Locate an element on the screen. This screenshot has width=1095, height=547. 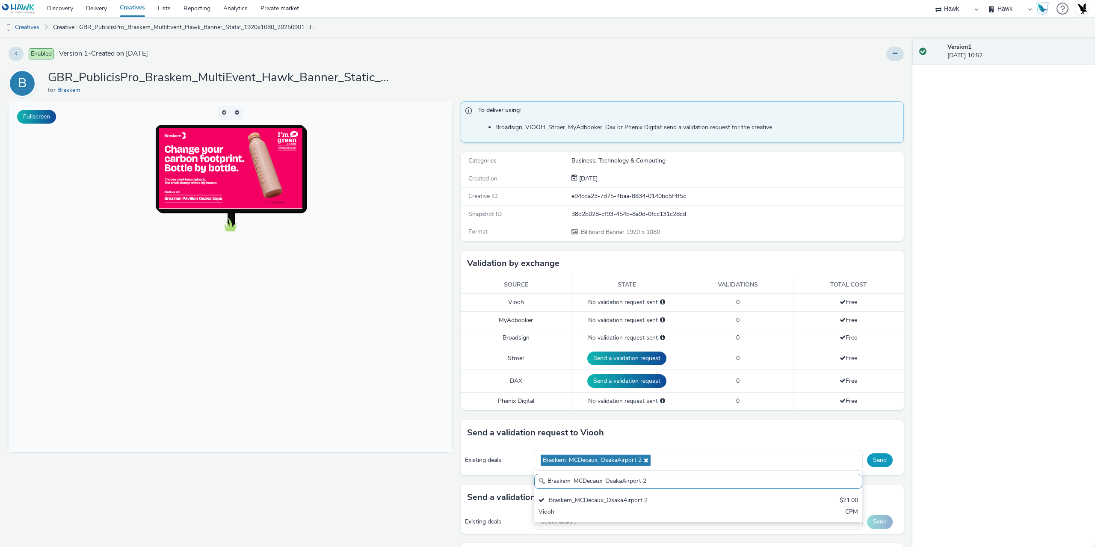
h3: Send a validation request to Broadsign is located at coordinates (544, 497).